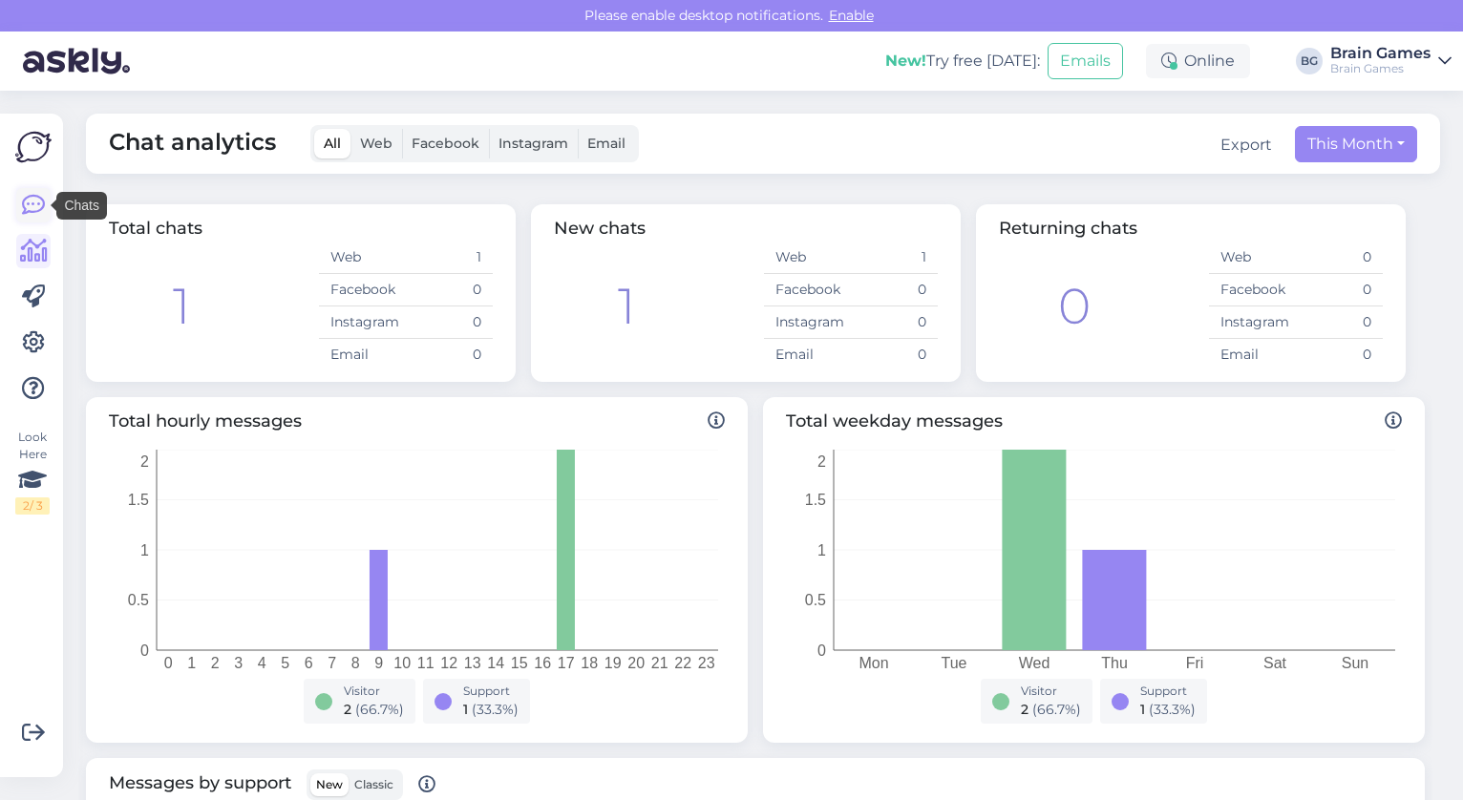 Image resolution: width=1463 pixels, height=800 pixels. I want to click on span: Web, so click(376, 143).